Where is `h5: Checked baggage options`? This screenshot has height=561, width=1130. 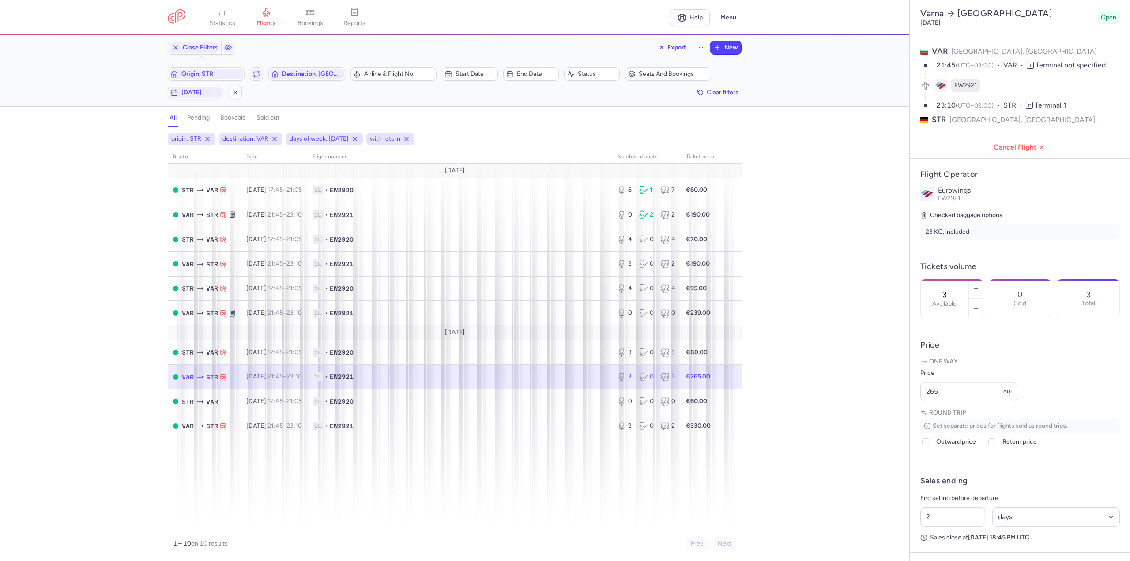 h5: Checked baggage options is located at coordinates (1020, 215).